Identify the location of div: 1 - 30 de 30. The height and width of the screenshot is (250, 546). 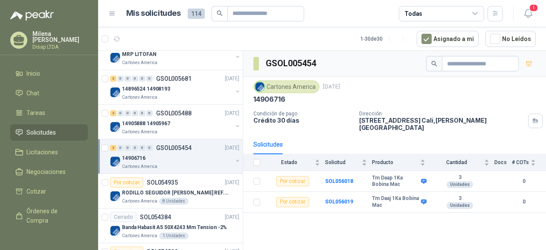
(386, 39).